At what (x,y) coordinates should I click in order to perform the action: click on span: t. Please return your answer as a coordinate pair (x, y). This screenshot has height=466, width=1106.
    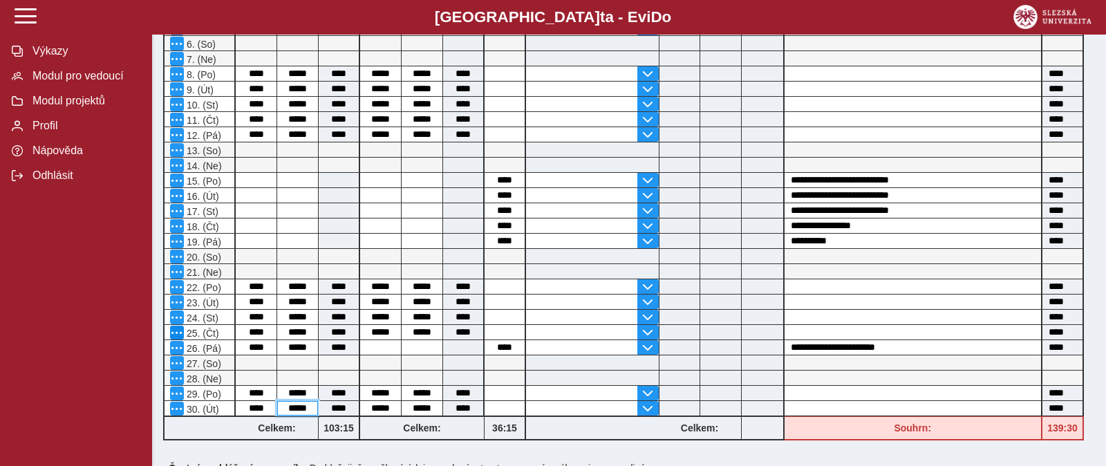
    Looking at the image, I should click on (602, 17).